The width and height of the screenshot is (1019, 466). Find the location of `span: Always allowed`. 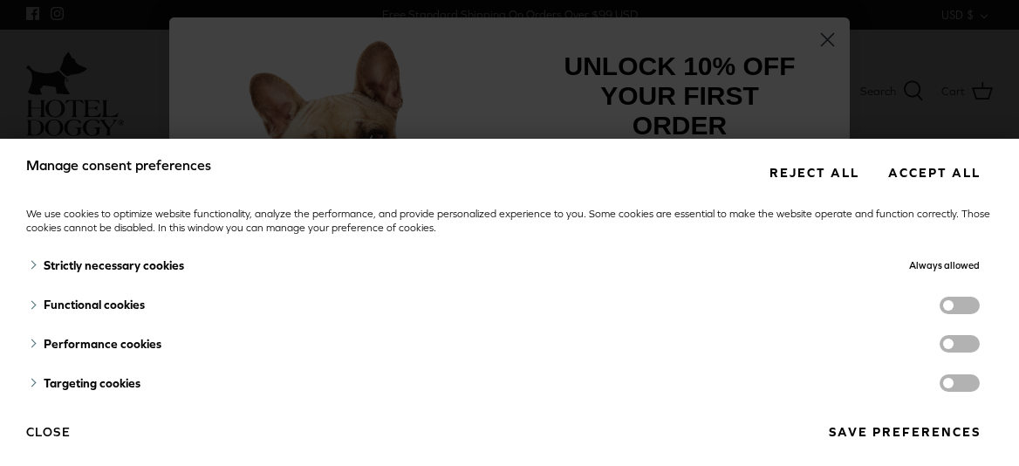

span: Always allowed is located at coordinates (944, 265).